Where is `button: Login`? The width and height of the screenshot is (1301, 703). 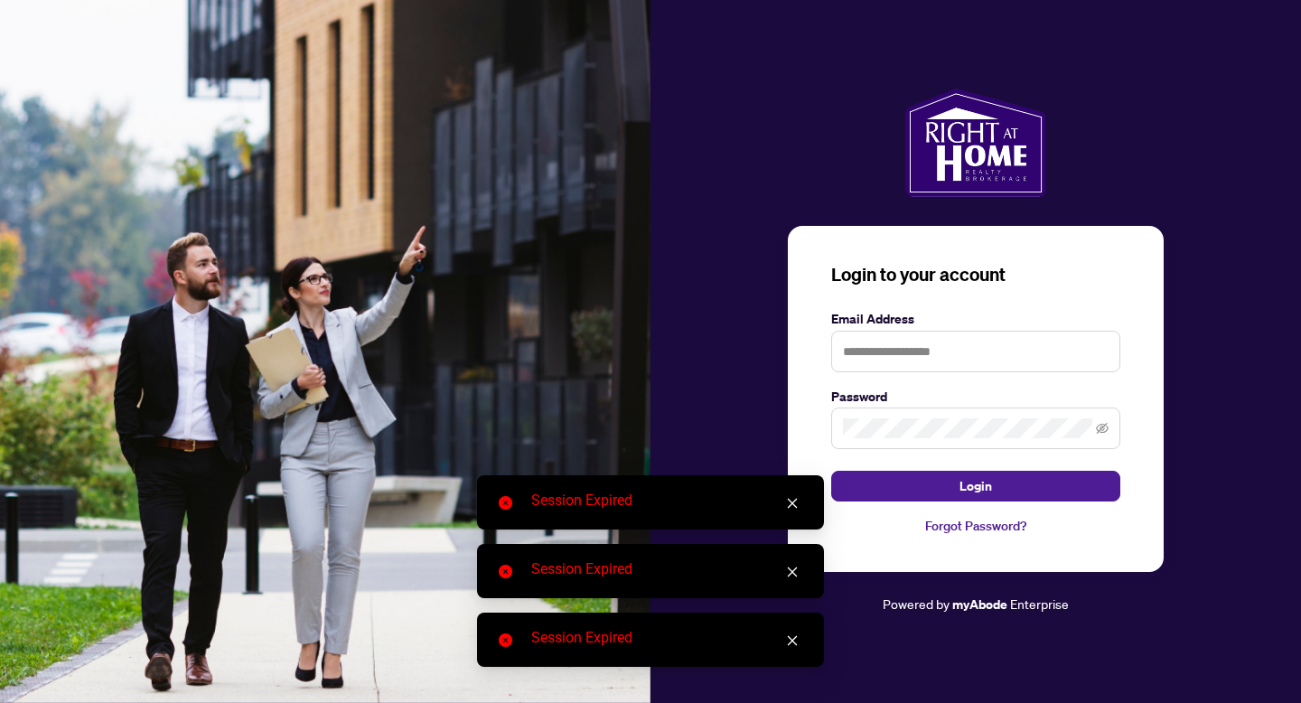
button: Login is located at coordinates (976, 486).